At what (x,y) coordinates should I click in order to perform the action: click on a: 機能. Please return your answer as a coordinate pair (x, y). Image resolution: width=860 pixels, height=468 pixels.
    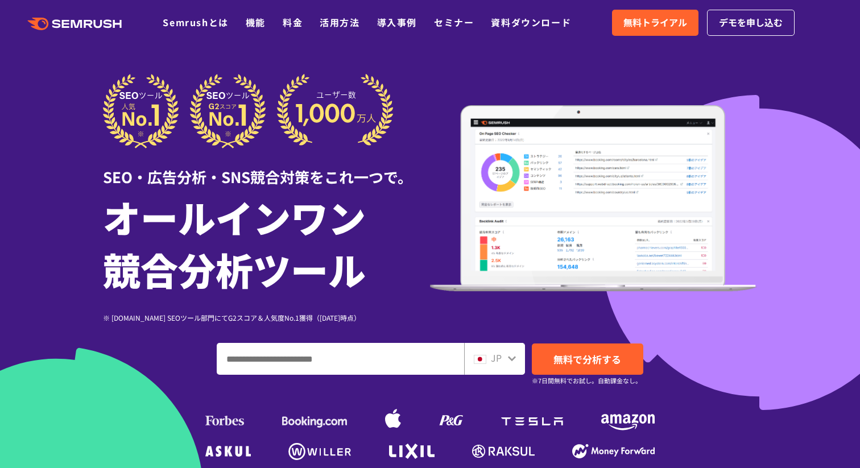
    Looking at the image, I should click on (255, 22).